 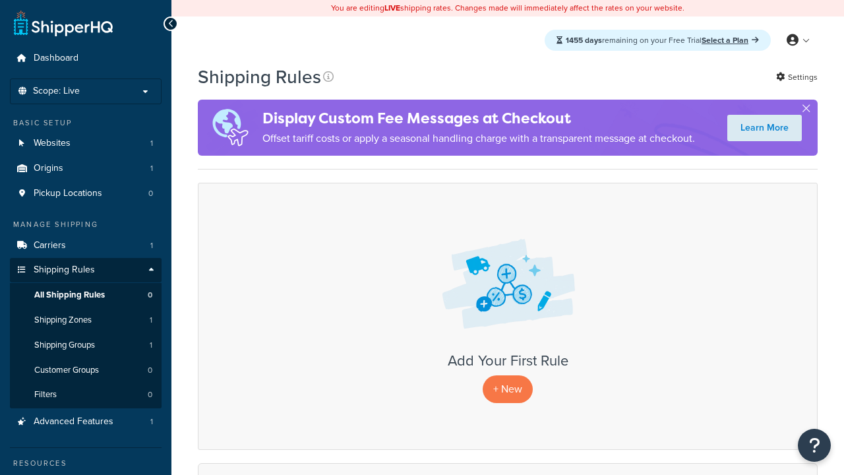 I want to click on li: Filters, so click(x=86, y=394).